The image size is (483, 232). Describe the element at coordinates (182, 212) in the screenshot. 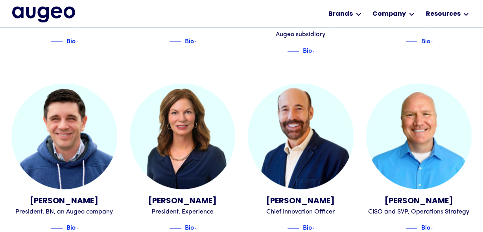

I see `div: President, Experience` at that location.